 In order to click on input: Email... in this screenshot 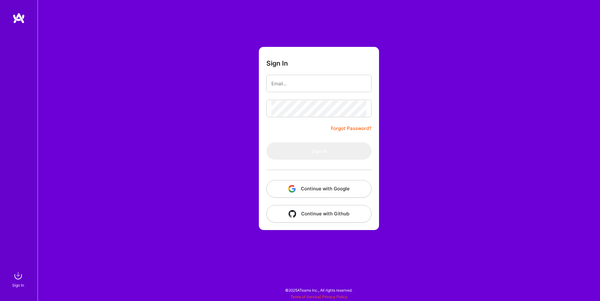, I will do `click(319, 84)`.